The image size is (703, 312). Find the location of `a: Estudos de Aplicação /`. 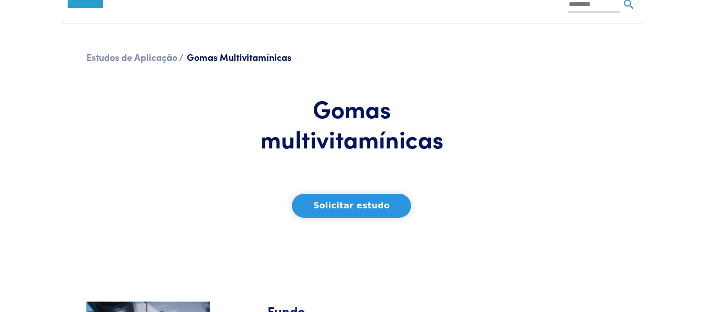

a: Estudos de Aplicação / is located at coordinates (135, 57).